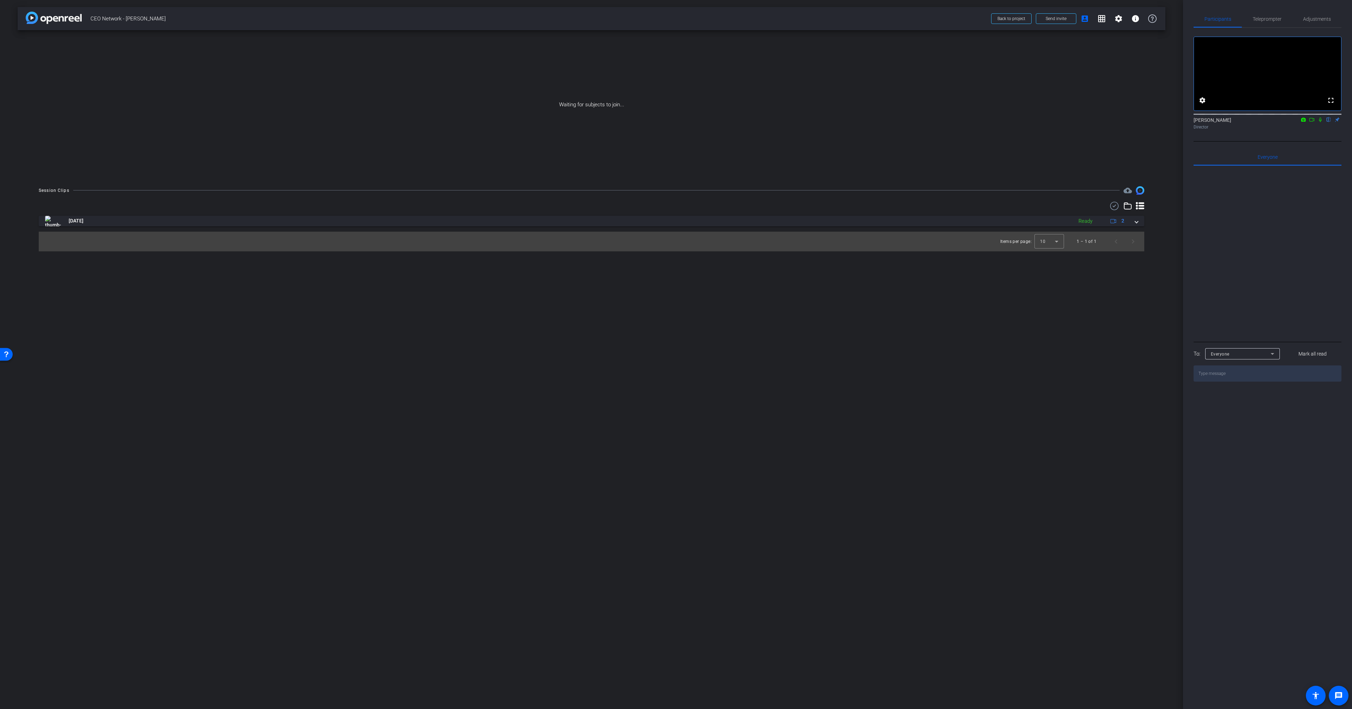  Describe the element at coordinates (1331, 100) in the screenshot. I see `mat-icon: fullscreen` at that location.